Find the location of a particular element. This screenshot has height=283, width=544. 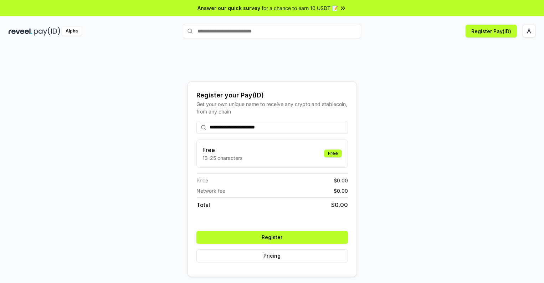

img: pay_id is located at coordinates (47, 31).